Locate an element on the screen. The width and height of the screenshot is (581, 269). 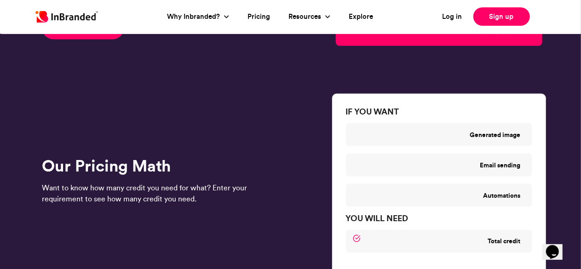
label: Automations is located at coordinates (502, 196).